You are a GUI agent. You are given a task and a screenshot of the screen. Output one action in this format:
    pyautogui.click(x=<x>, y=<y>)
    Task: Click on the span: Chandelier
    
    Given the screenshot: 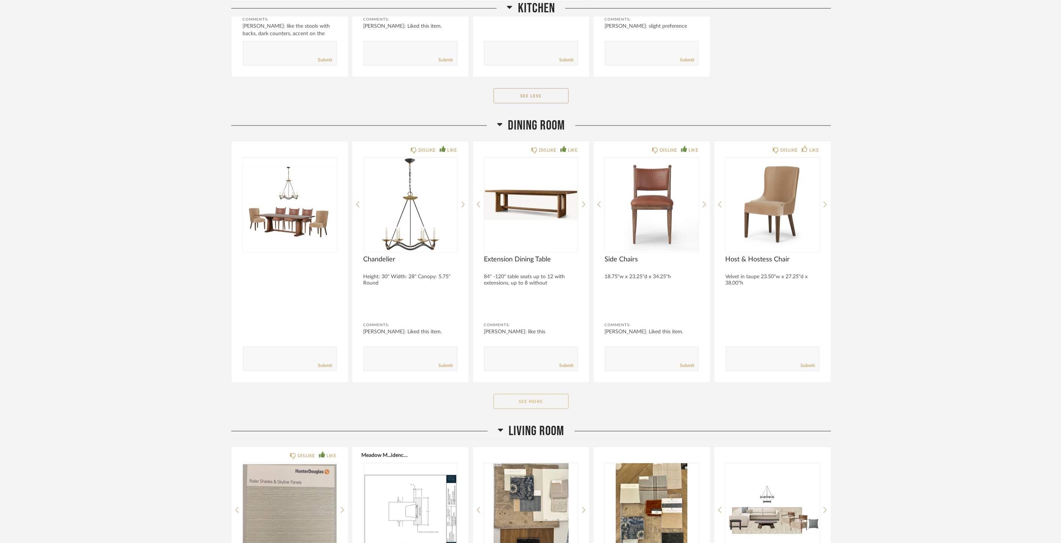 What is the action you would take?
    pyautogui.click(x=410, y=260)
    